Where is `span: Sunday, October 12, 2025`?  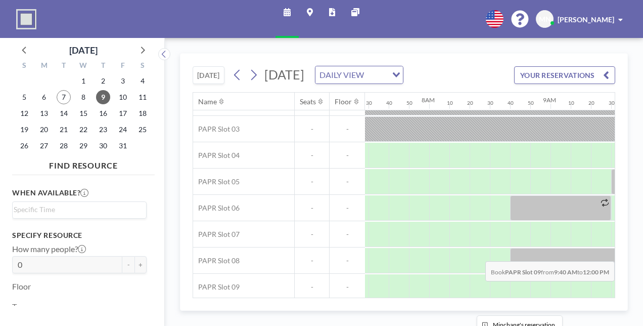
span: Sunday, October 12, 2025 is located at coordinates (24, 113).